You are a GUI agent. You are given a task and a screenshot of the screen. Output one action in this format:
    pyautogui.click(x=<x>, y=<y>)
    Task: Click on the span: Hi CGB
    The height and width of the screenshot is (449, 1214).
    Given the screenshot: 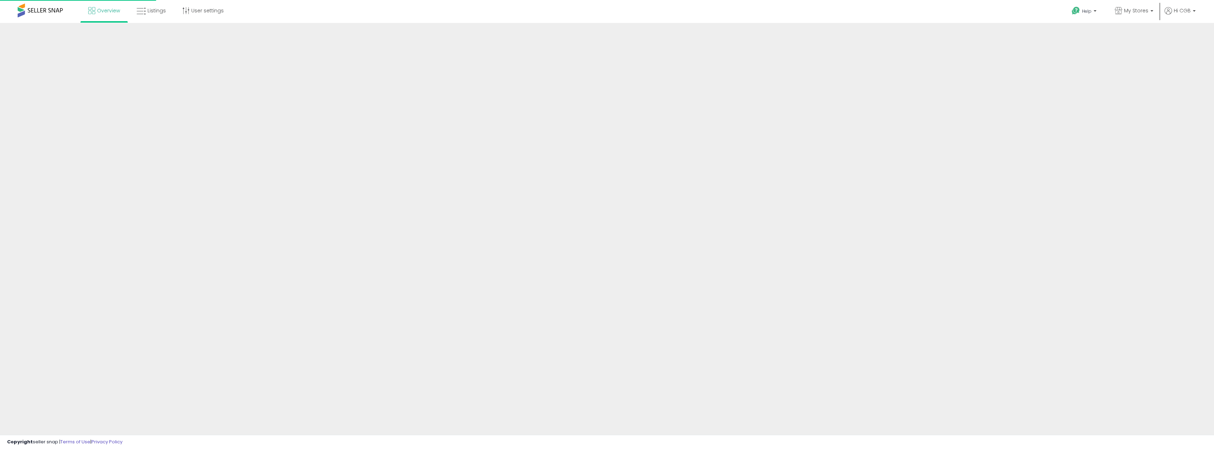 What is the action you would take?
    pyautogui.click(x=1183, y=11)
    